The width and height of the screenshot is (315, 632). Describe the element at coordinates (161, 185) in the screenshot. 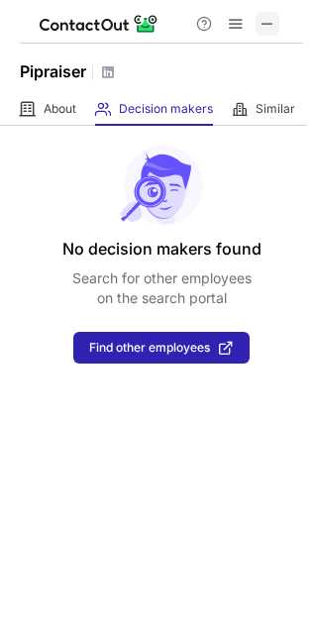

I see `img: No leads found` at that location.